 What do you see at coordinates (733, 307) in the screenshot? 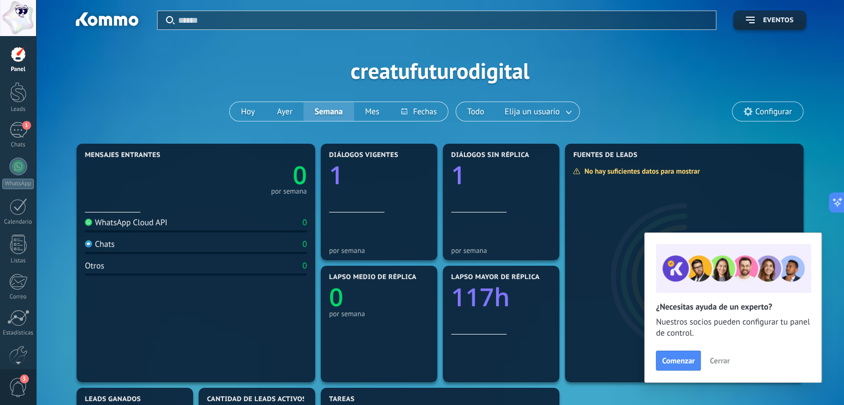
I see `h2: ¿Necesitas ayuda de un experto?` at bounding box center [733, 307].